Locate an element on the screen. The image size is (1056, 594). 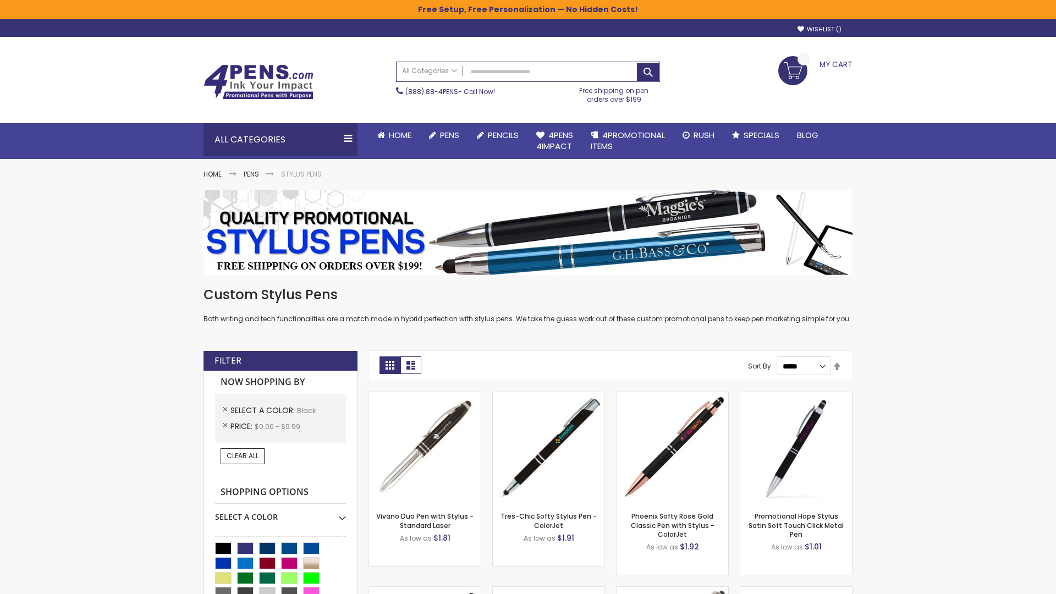
a: Tres-Chic Softy Stylus Pen - ColorJet-Black is located at coordinates (548, 396).